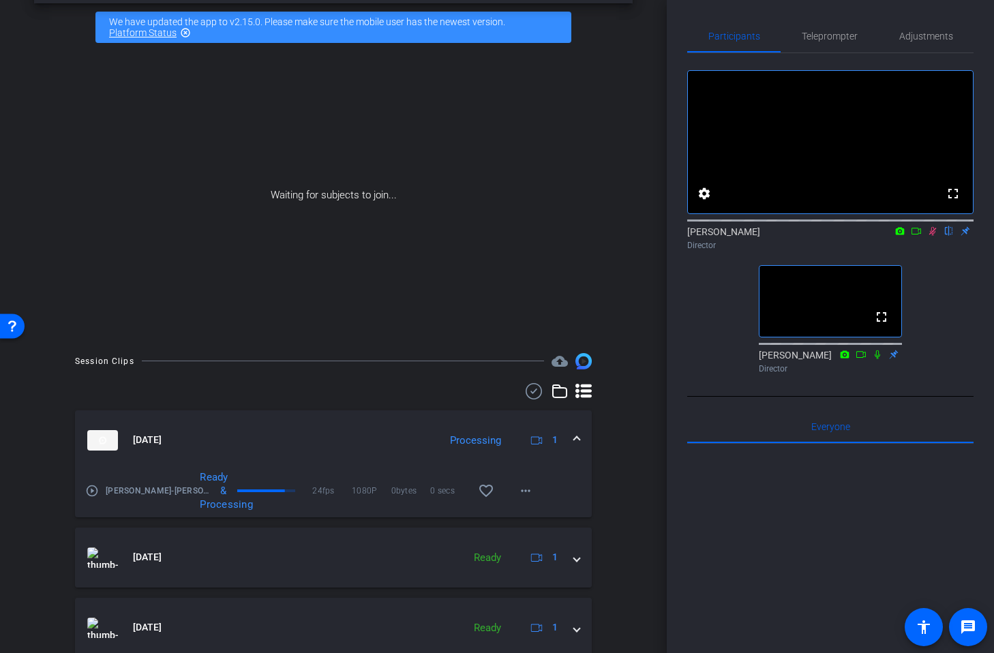  Describe the element at coordinates (734, 36) in the screenshot. I see `span: Participants` at that location.